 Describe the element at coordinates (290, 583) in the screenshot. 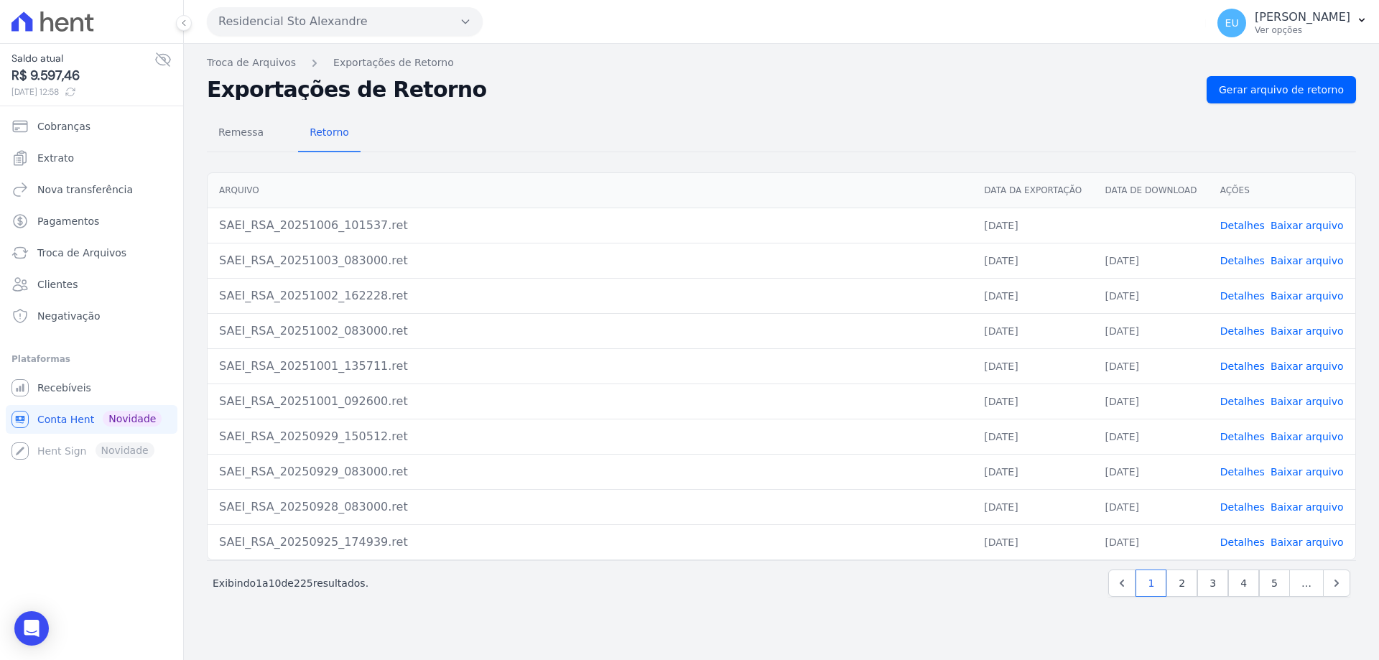

I see `p: Exibindo a de resultados.` at that location.